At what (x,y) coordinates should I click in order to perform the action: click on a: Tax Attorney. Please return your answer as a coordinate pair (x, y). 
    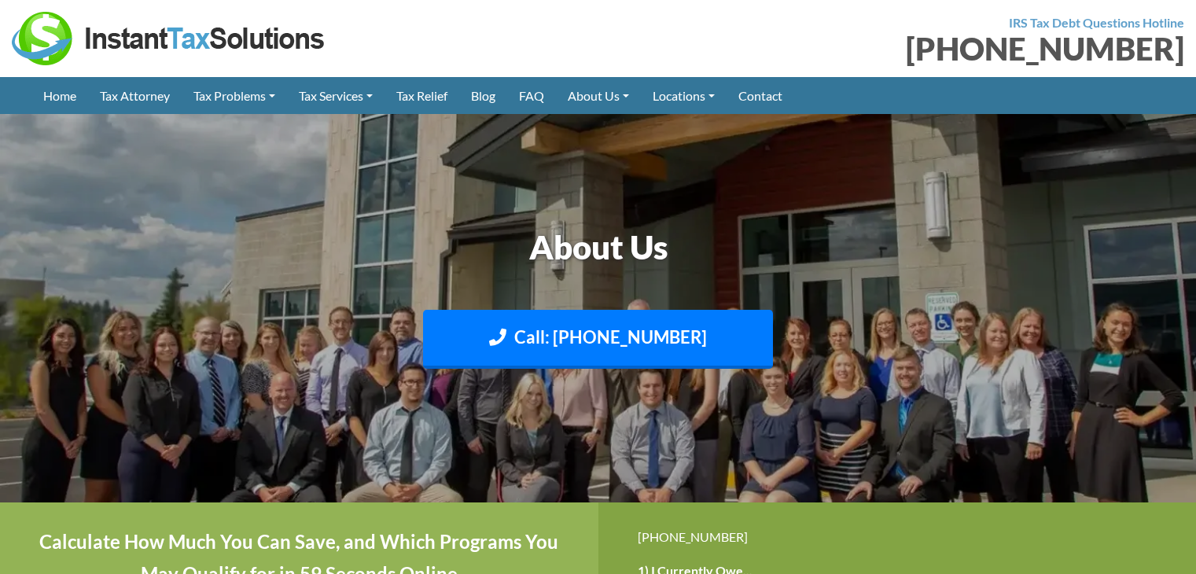
    Looking at the image, I should click on (134, 95).